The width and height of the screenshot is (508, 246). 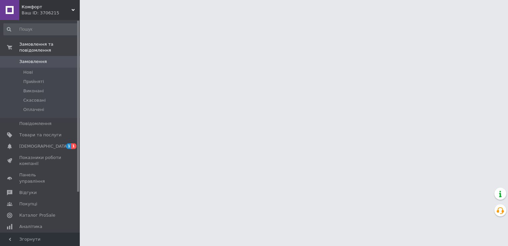 I want to click on span: Комфорт, so click(x=47, y=7).